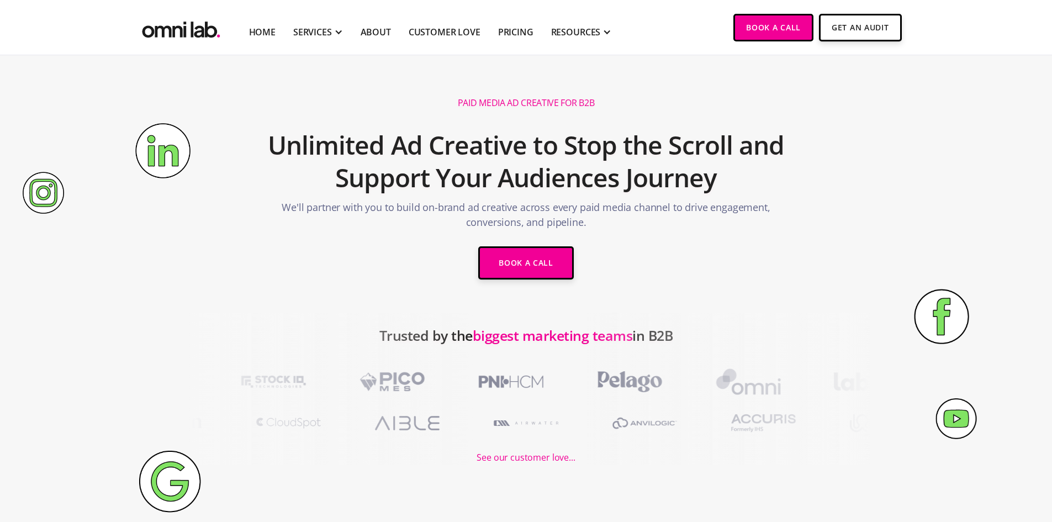  I want to click on a: Customer Love, so click(445, 32).